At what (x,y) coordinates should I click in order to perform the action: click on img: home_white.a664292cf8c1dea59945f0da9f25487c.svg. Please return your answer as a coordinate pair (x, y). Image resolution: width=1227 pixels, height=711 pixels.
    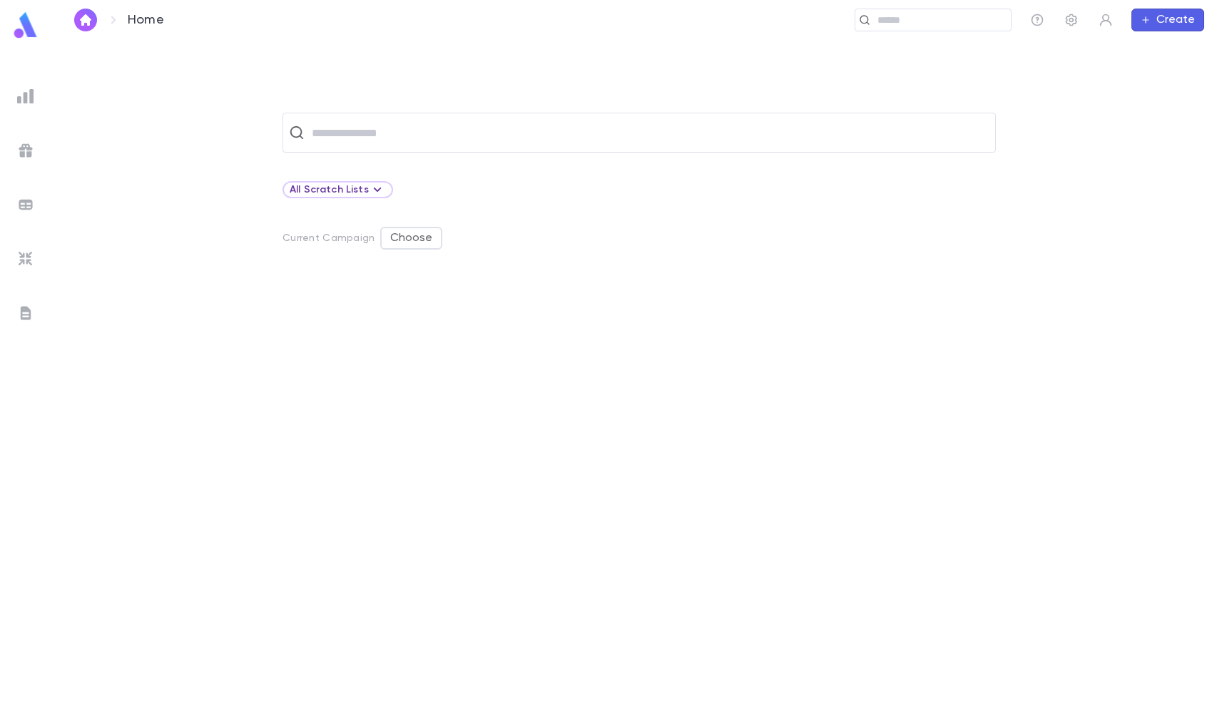
    Looking at the image, I should click on (86, 20).